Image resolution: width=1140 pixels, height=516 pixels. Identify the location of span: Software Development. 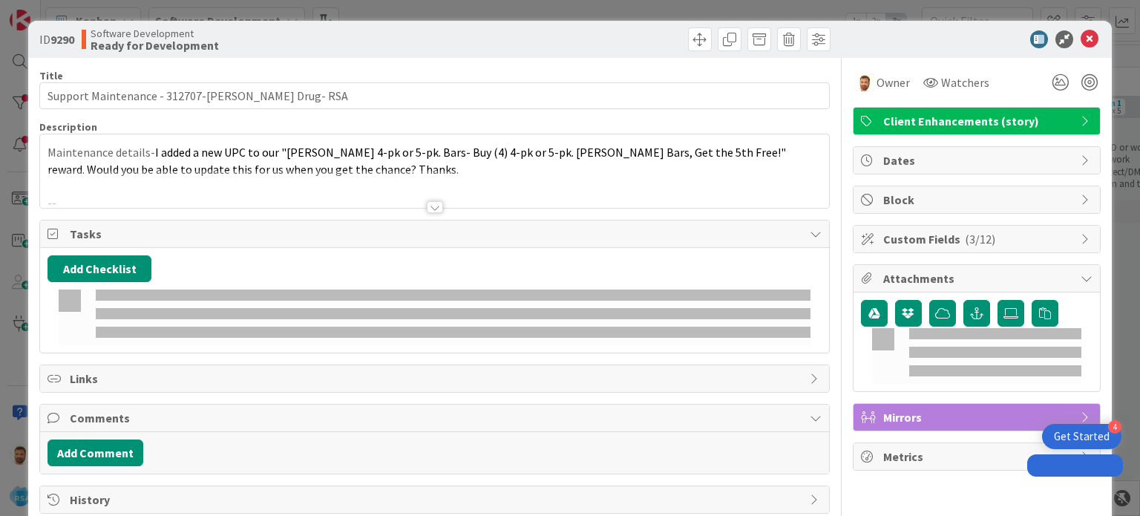
(154, 33).